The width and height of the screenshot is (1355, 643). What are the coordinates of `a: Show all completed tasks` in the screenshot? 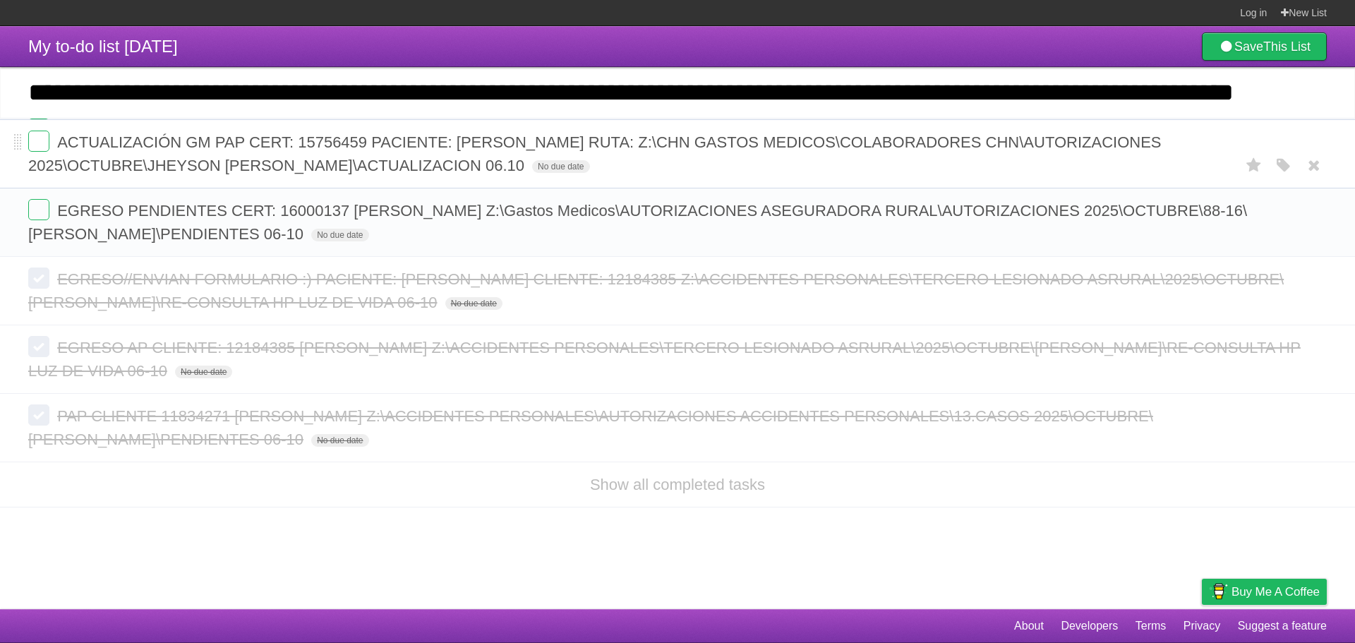 It's located at (677, 484).